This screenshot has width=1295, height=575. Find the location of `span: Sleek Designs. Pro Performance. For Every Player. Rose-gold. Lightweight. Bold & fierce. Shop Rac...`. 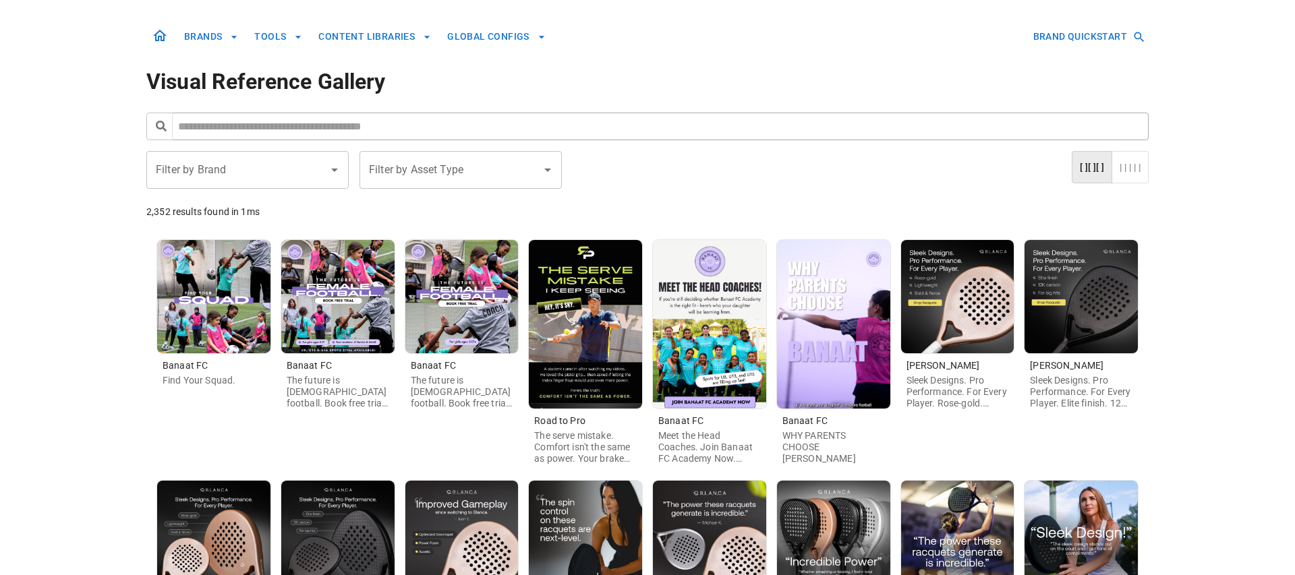

span: Sleek Designs. Pro Performance. For Every Player. Rose-gold. Lightweight. Bold & fierce. Shop Rac... is located at coordinates (956, 403).